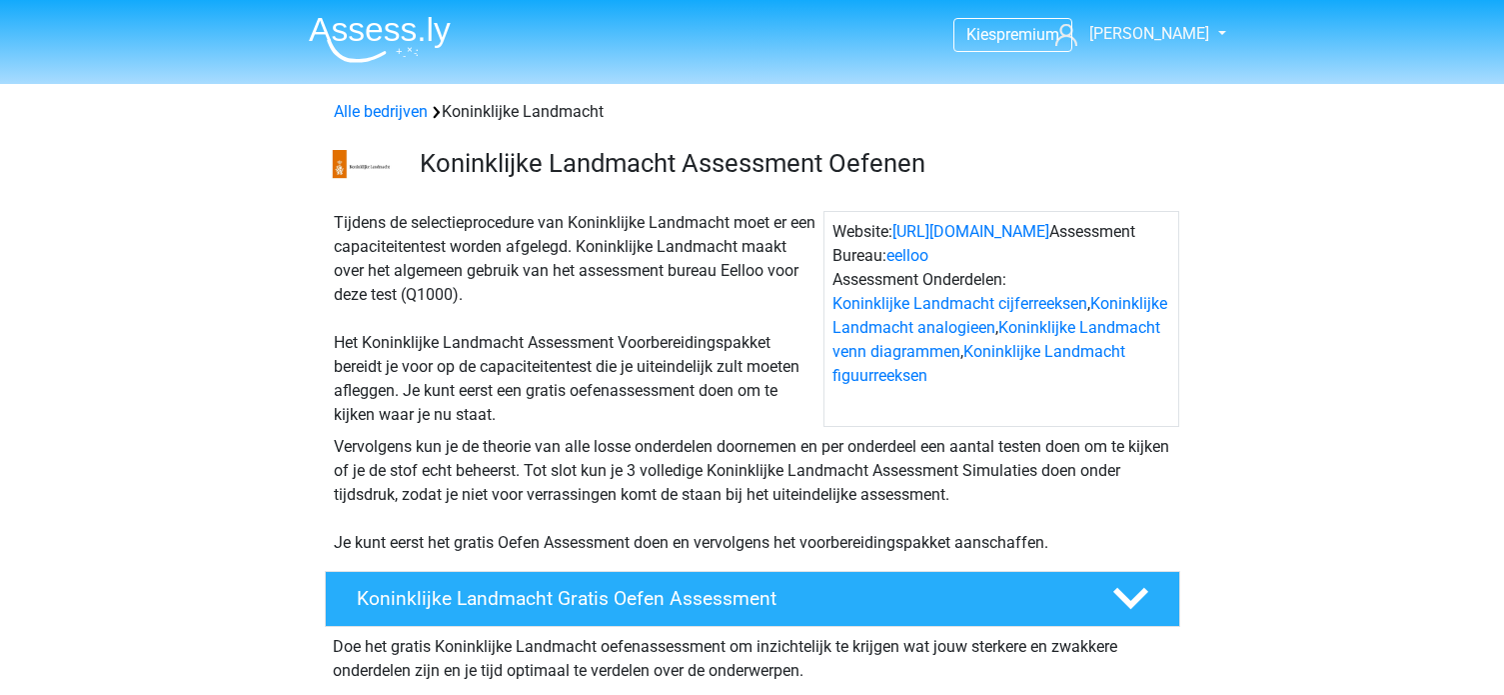 This screenshot has height=695, width=1504. What do you see at coordinates (575, 319) in the screenshot?
I see `div: Tijdens de selectieprocedure van Koninklijke Landmacht moet er een capaciteitentest worden afgele...` at bounding box center [575, 319].